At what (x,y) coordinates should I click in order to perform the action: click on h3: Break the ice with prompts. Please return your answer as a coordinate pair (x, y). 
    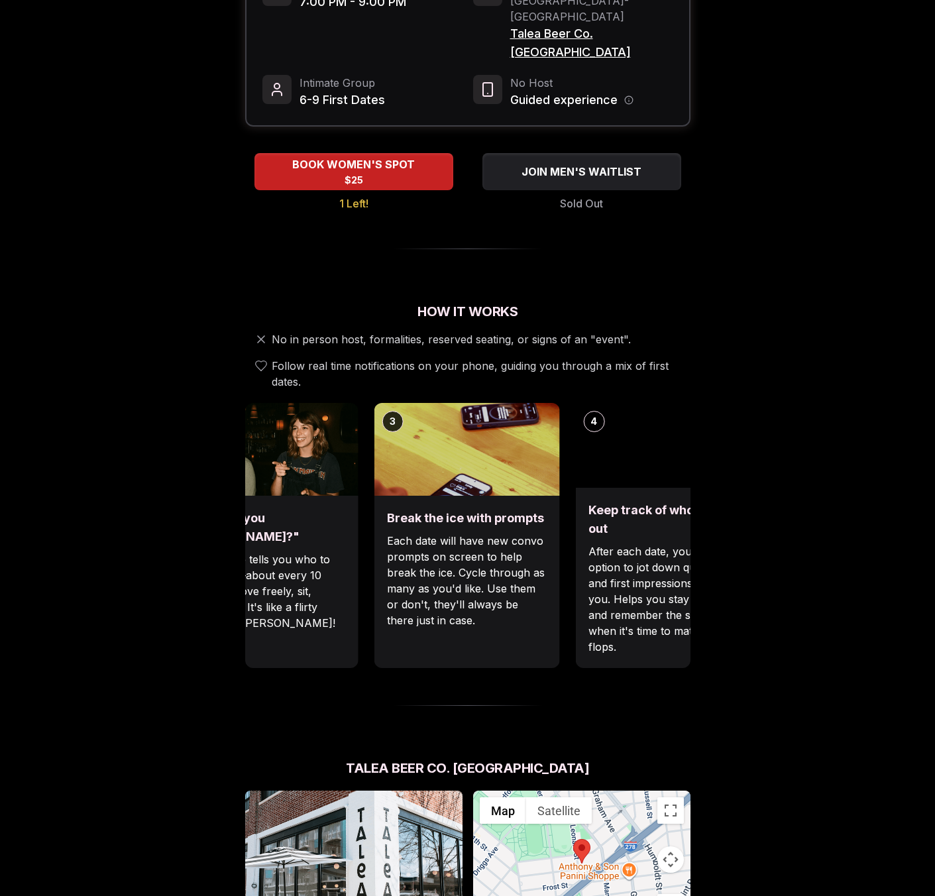
    Looking at the image, I should click on (466, 518).